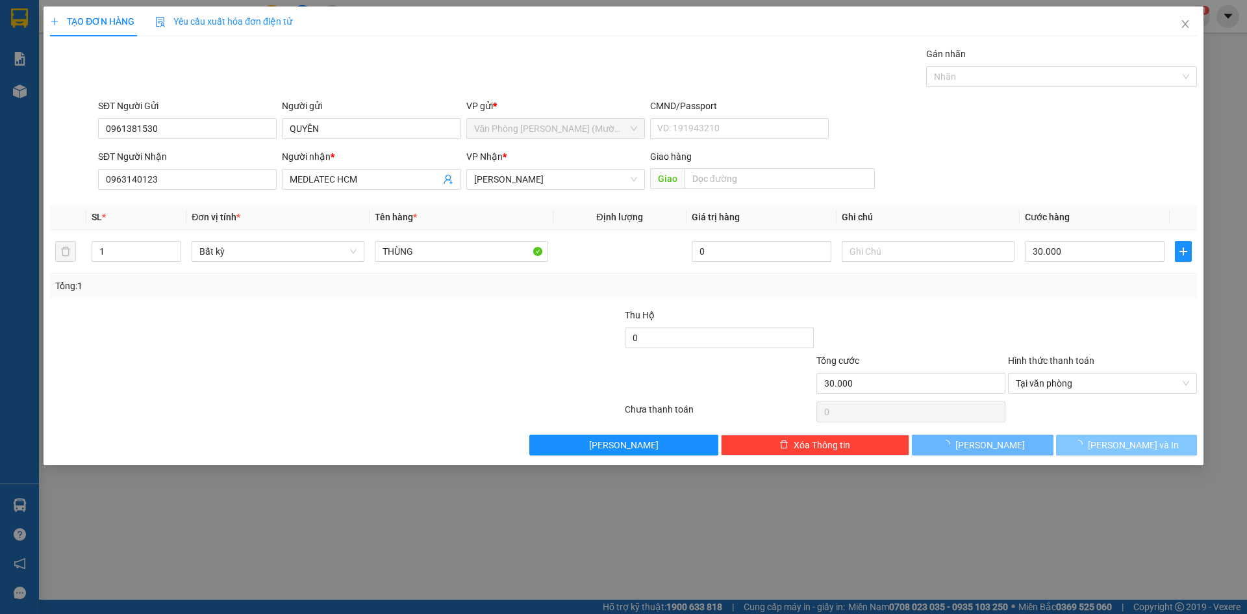 The image size is (1247, 614). What do you see at coordinates (66, 251) in the screenshot?
I see `button: delete` at bounding box center [66, 251].